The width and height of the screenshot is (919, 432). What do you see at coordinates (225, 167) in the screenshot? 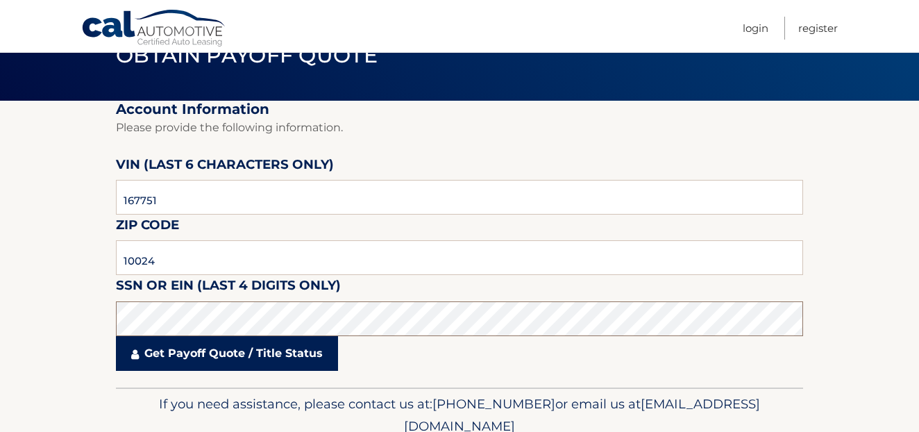
I see `label: VIN (last 6 characters only)` at bounding box center [225, 167].